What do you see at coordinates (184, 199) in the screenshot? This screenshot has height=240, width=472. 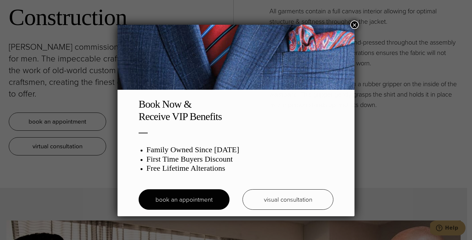 I see `a: book an appointment` at bounding box center [184, 199].